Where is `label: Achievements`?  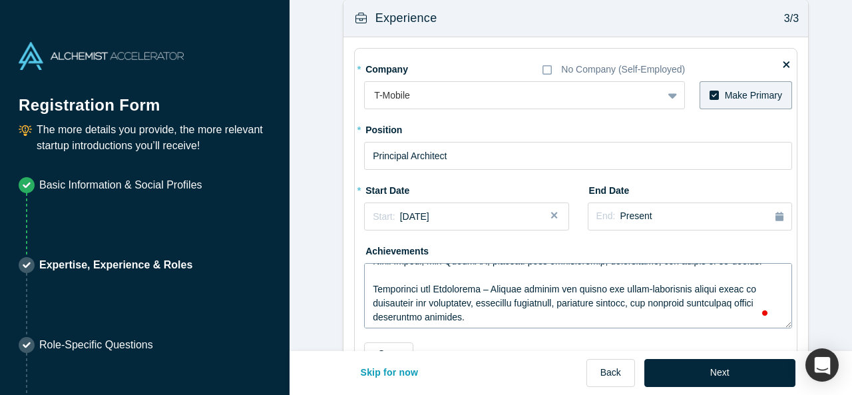
label: Achievements is located at coordinates (402, 249).